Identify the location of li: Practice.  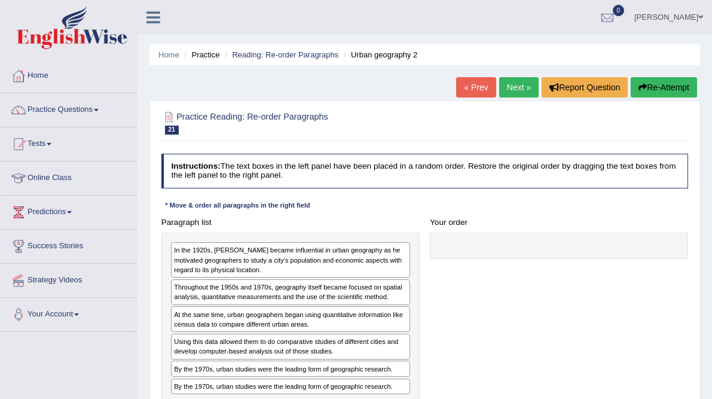
(200, 54).